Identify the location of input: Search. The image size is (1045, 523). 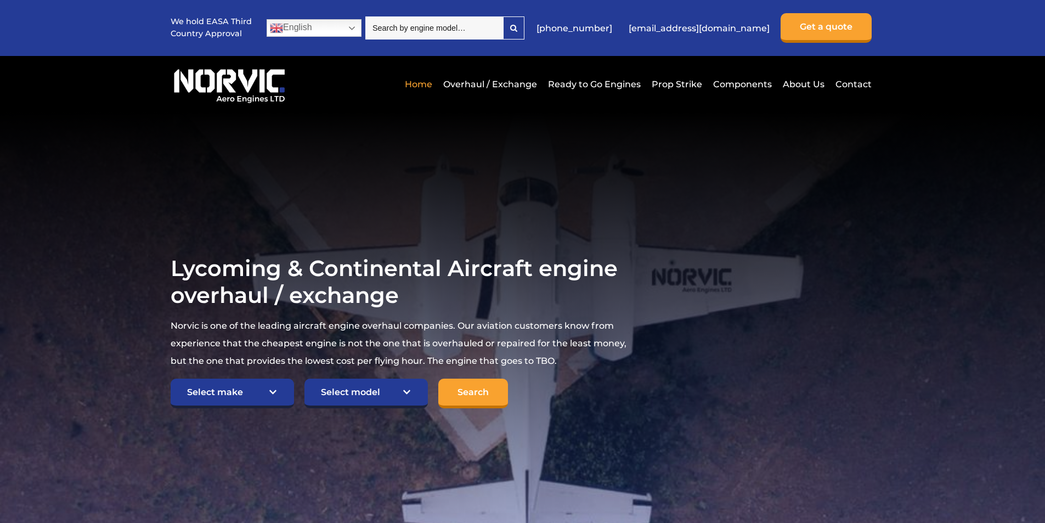
(473, 393).